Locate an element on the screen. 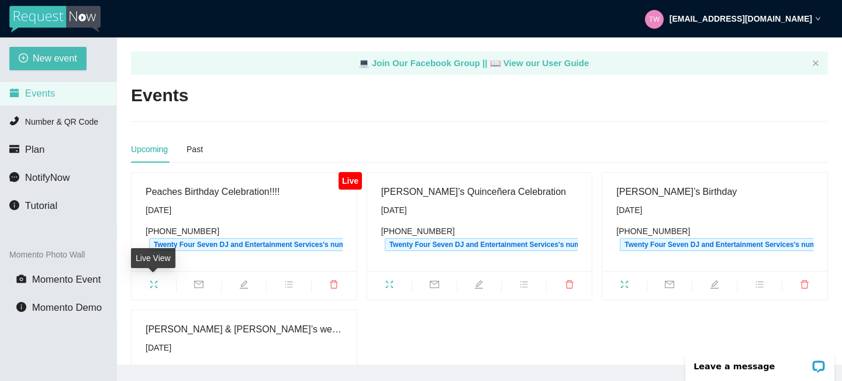  span: Events is located at coordinates (40, 93).